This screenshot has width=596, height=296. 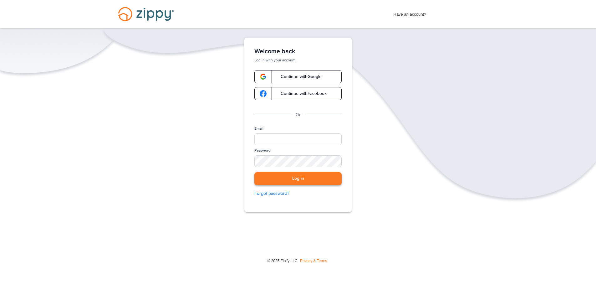 I want to click on input: Password, so click(x=298, y=161).